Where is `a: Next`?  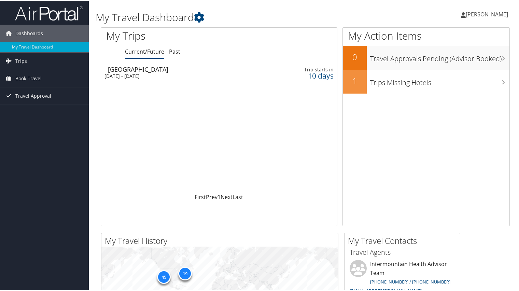 a: Next is located at coordinates (227, 197).